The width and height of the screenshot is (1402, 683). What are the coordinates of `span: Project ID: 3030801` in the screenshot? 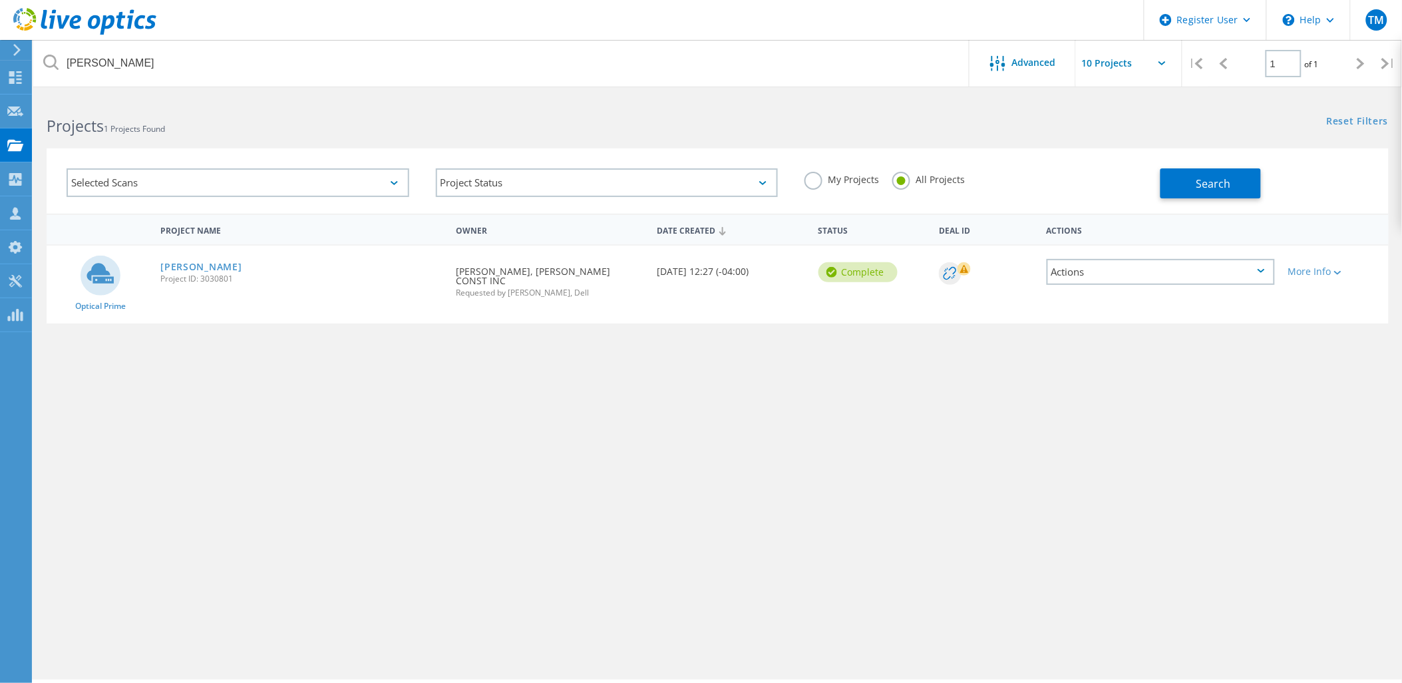 It's located at (301, 279).